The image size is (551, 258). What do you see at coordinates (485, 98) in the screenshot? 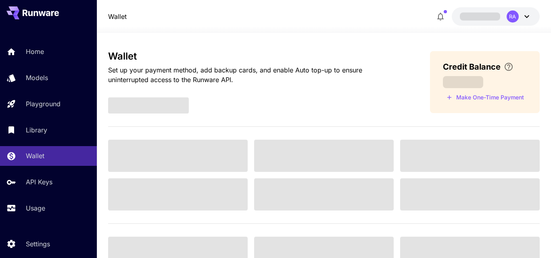
I see `button: Make a one-time, non-recurring payment` at bounding box center [485, 98].